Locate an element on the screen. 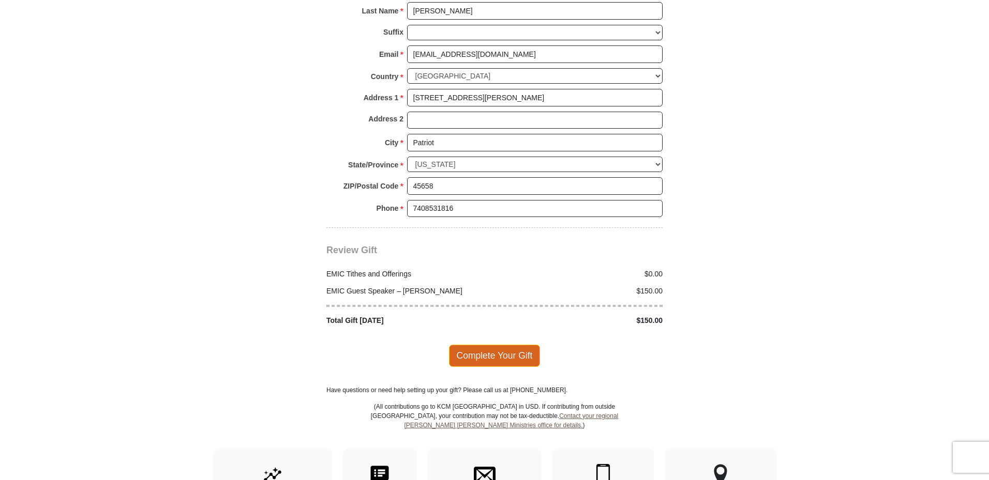 The height and width of the screenshot is (480, 989). div: EMIC Tithes and Offerings is located at coordinates (408, 274).